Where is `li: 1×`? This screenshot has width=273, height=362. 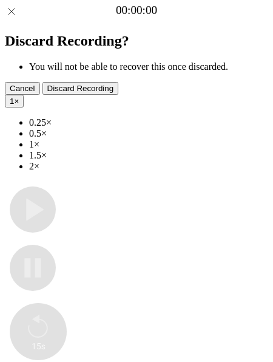 li: 1× is located at coordinates (149, 144).